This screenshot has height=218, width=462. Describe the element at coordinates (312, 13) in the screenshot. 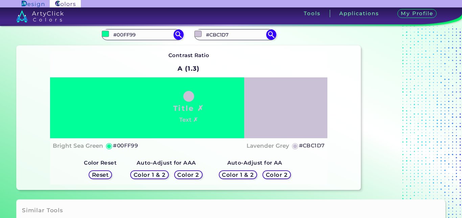

I see `h3: Tools` at that location.